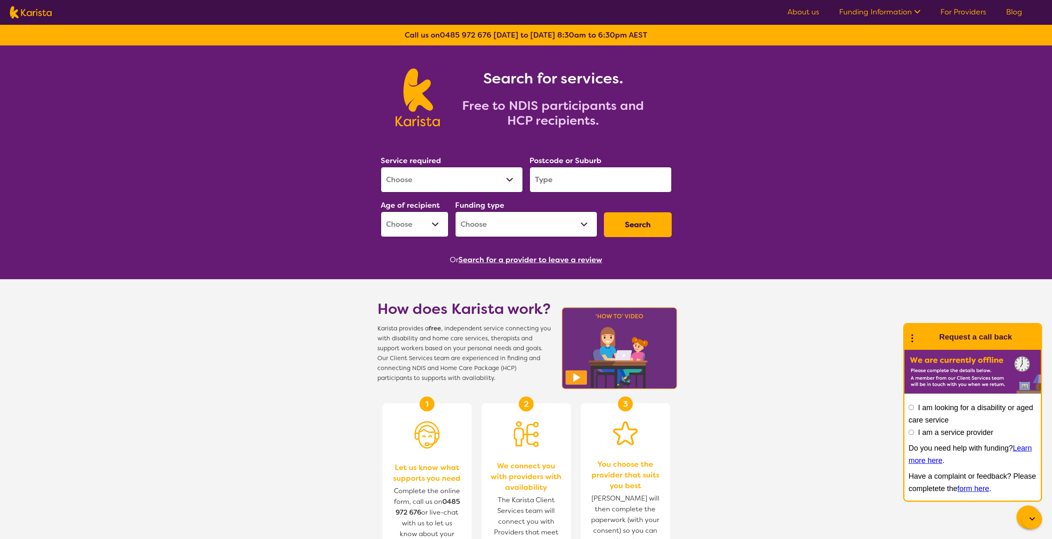 The image size is (1052, 539). What do you see at coordinates (803, 12) in the screenshot?
I see `a: About us` at bounding box center [803, 12].